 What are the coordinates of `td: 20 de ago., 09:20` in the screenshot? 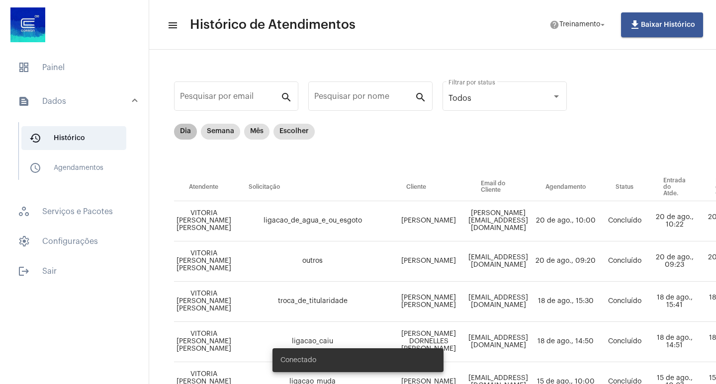 It's located at (565, 262).